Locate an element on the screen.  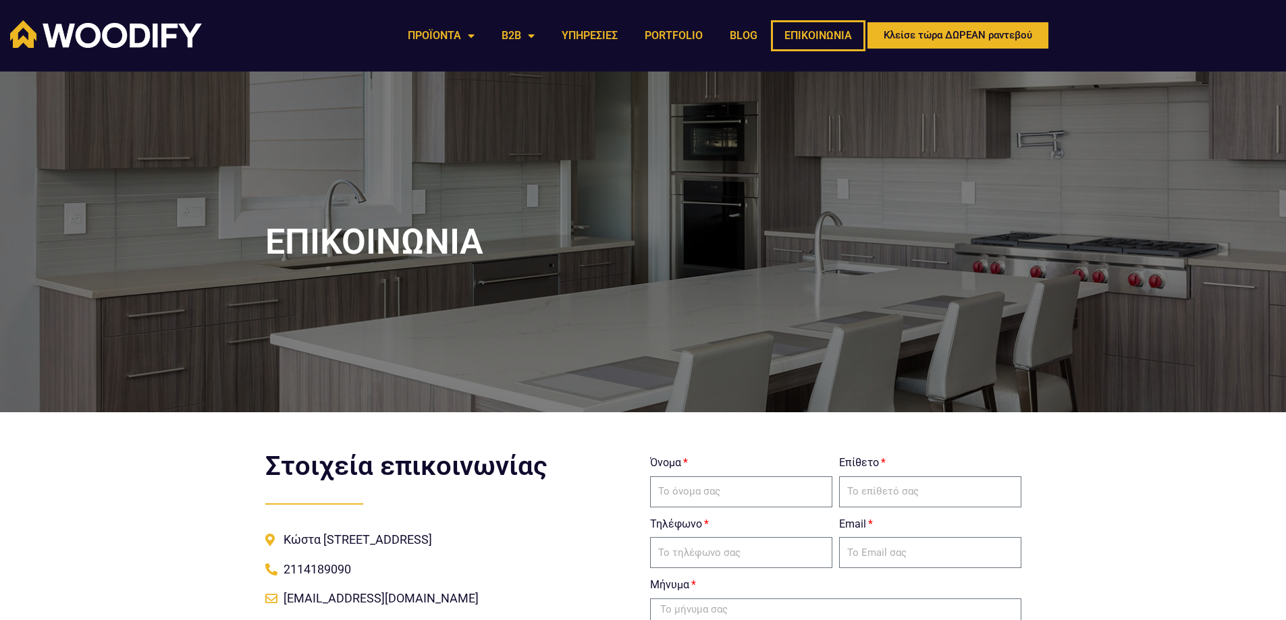
a: Woodify is located at coordinates (106, 34).